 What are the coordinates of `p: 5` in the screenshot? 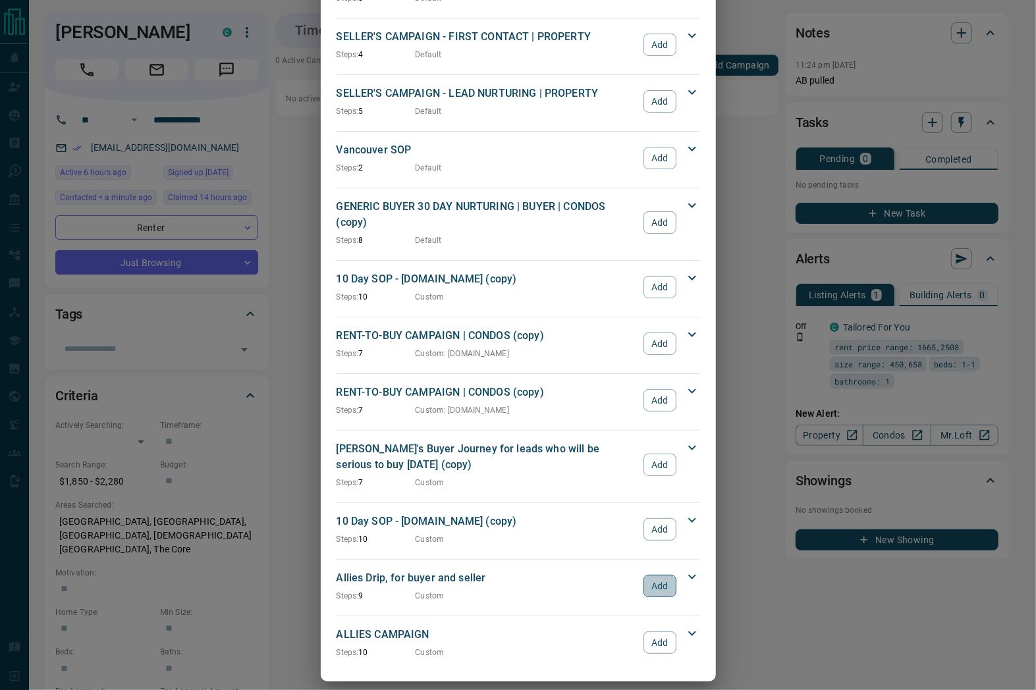 It's located at (376, 111).